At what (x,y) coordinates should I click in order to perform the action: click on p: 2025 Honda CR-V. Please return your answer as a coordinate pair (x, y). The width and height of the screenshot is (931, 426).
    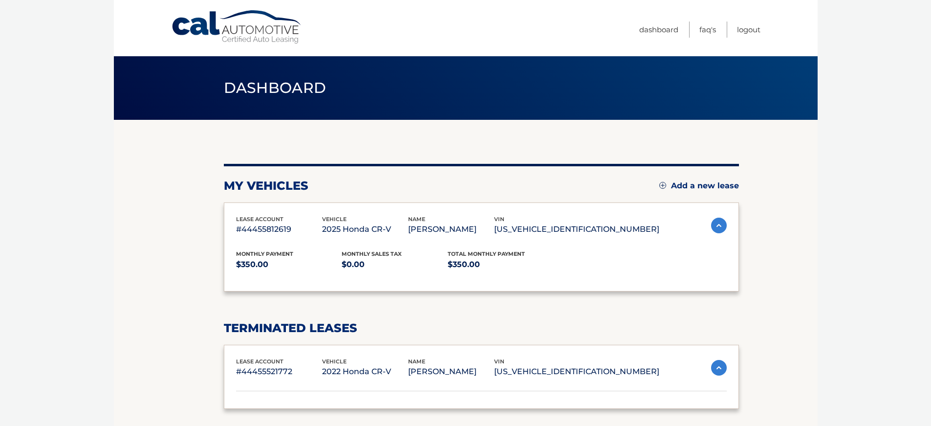
    Looking at the image, I should click on (365, 229).